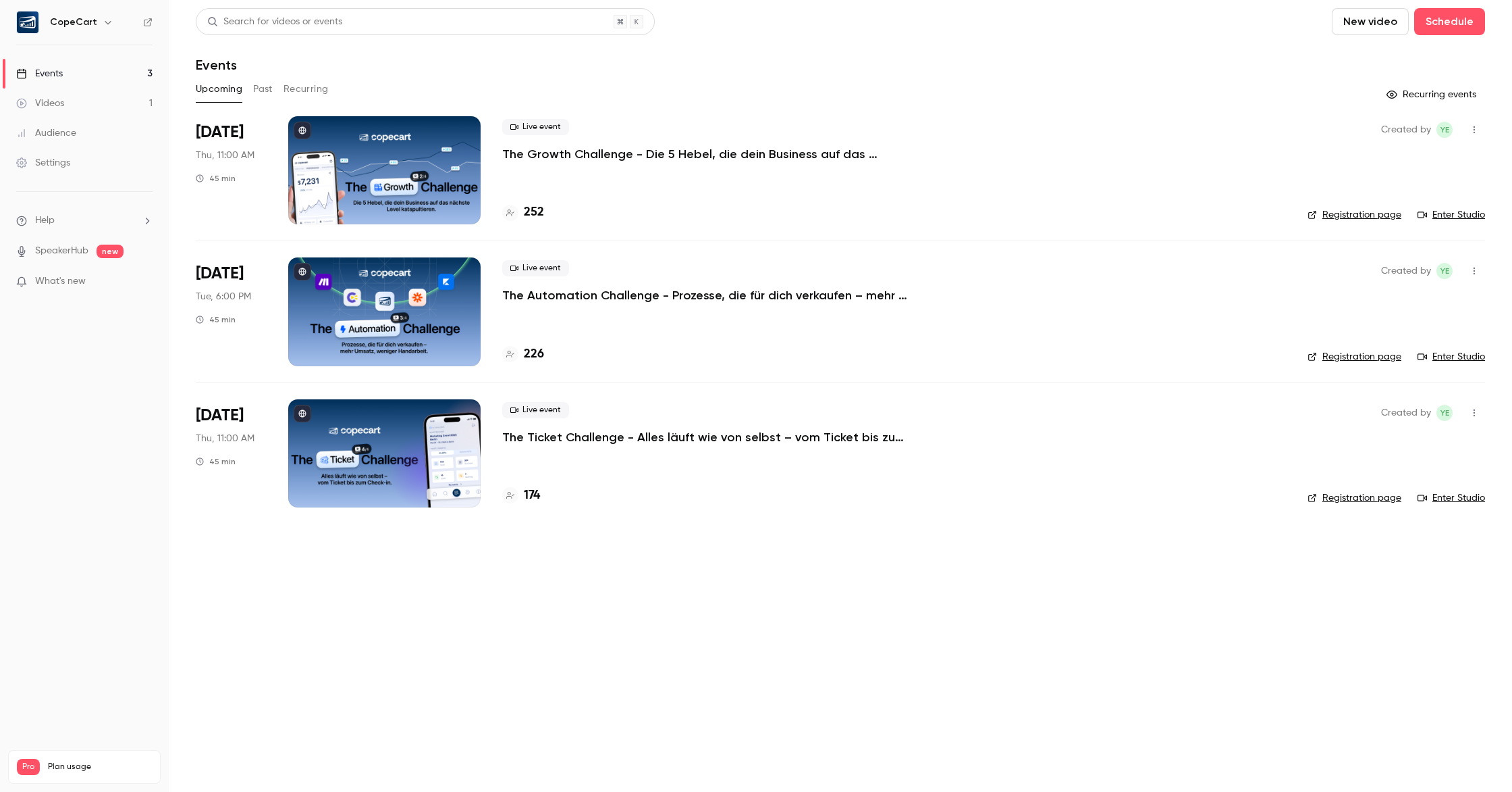  Describe the element at coordinates (524, 354) in the screenshot. I see `a: 226` at that location.